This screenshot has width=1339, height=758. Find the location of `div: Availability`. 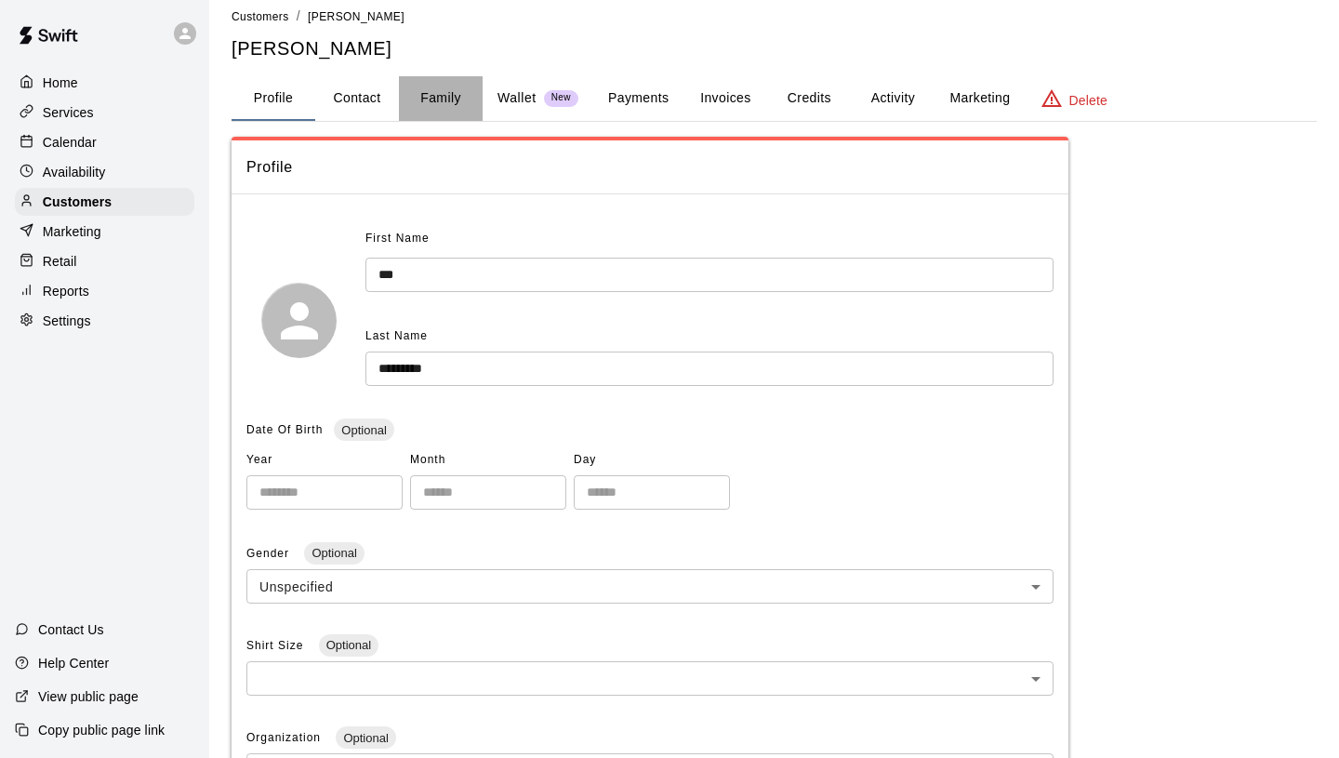

div: Availability is located at coordinates (104, 172).